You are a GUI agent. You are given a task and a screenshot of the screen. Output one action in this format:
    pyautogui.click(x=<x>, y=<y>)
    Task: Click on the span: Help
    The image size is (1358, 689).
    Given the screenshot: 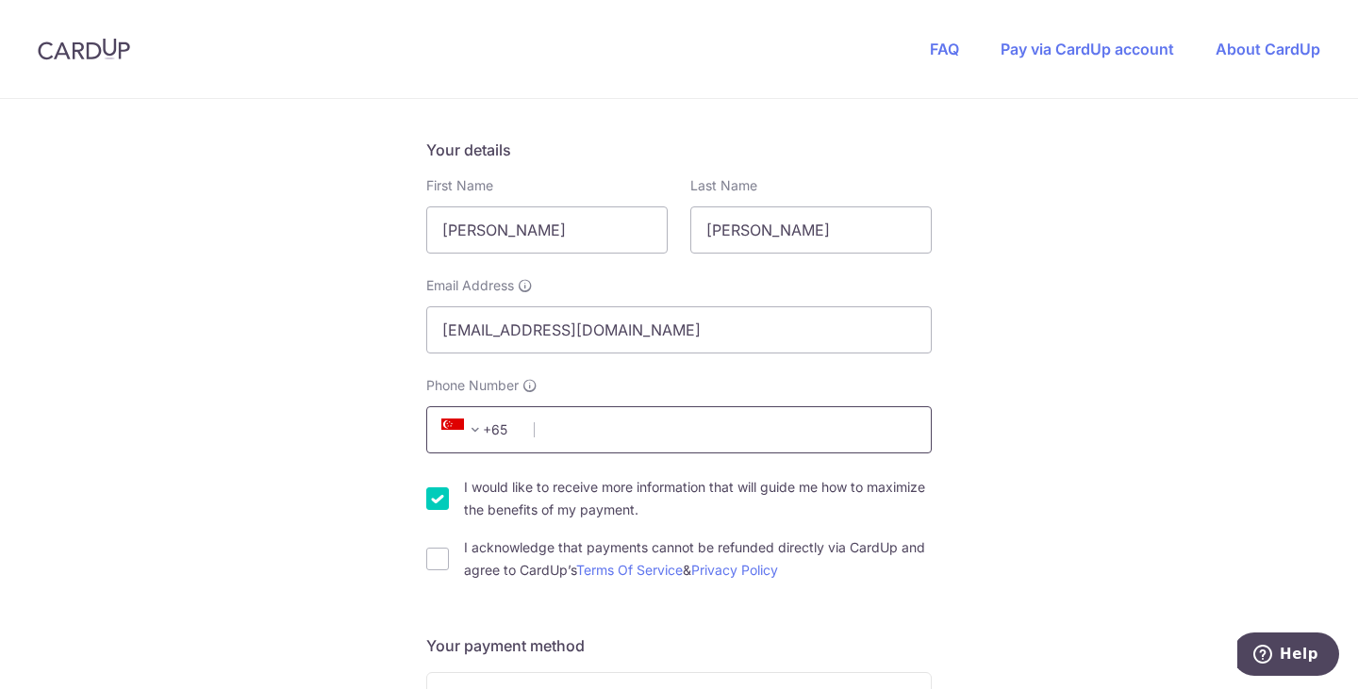 What is the action you would take?
    pyautogui.click(x=61, y=22)
    